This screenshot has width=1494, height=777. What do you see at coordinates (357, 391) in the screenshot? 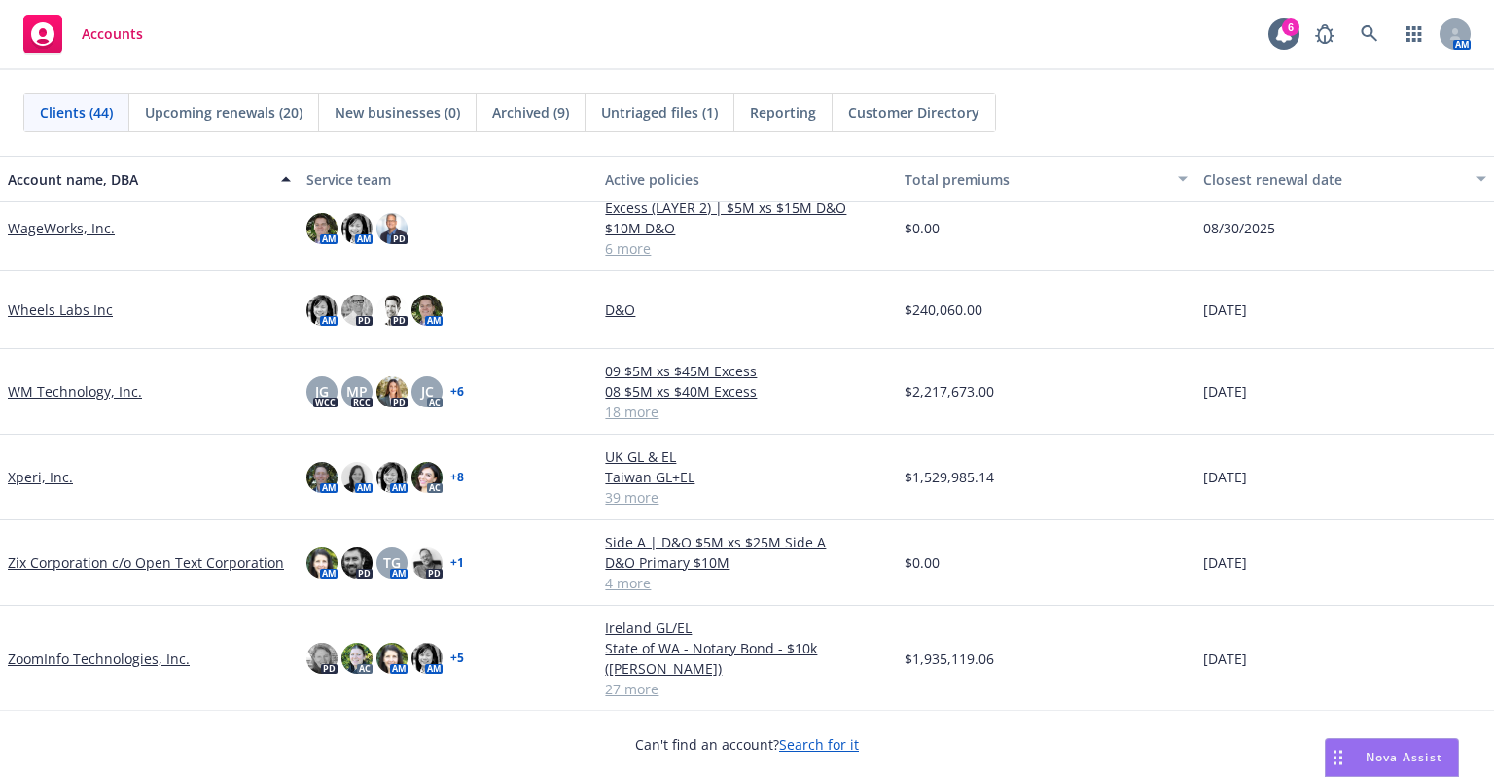
I see `span: MP` at bounding box center [357, 391].